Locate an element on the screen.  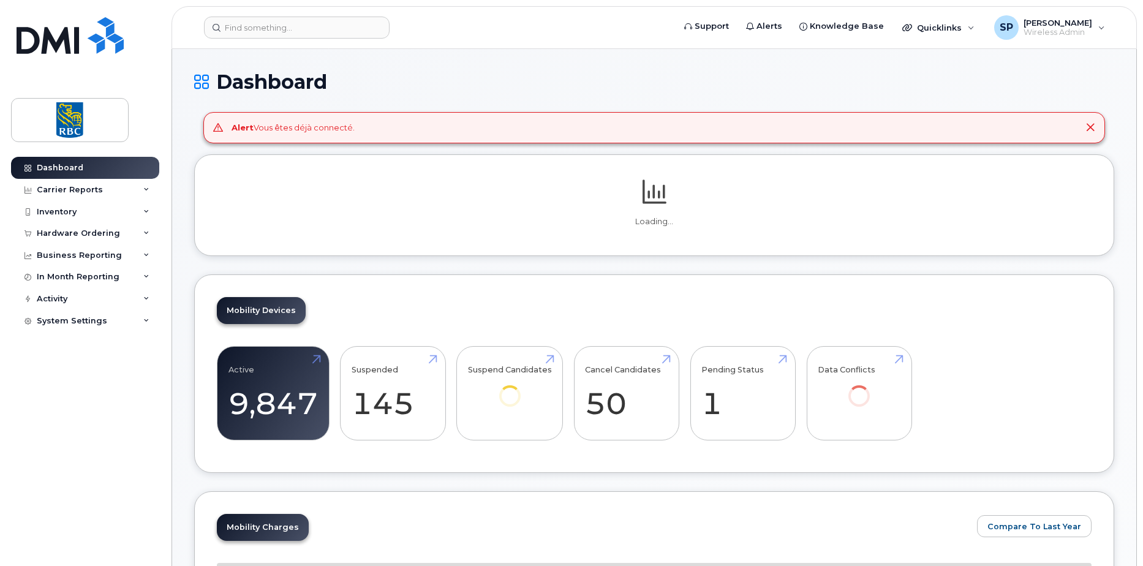
a: Suspend Candidates is located at coordinates (510, 388).